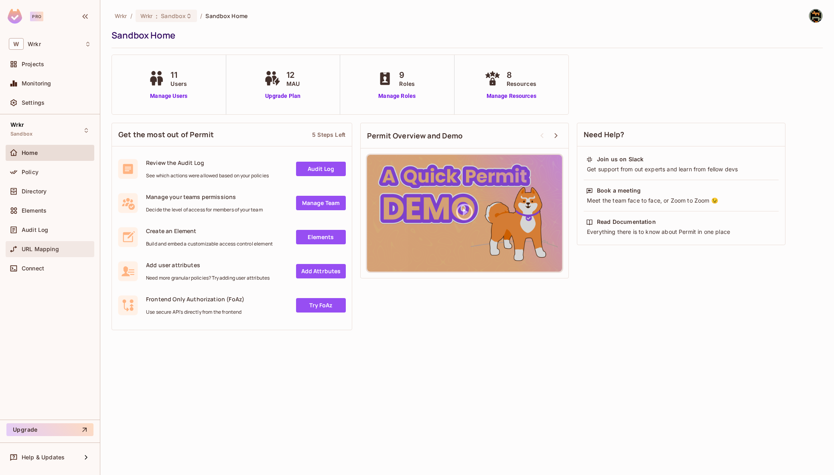 This screenshot has height=475, width=834. I want to click on div: Meet the team face to face, or Zoom to Zoom 😉, so click(681, 201).